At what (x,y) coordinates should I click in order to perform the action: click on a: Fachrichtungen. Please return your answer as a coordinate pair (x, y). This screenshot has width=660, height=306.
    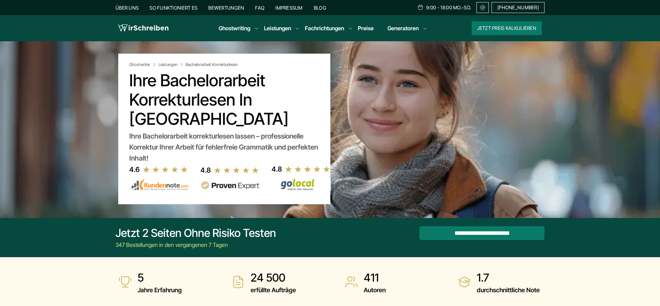
    Looking at the image, I should click on (325, 28).